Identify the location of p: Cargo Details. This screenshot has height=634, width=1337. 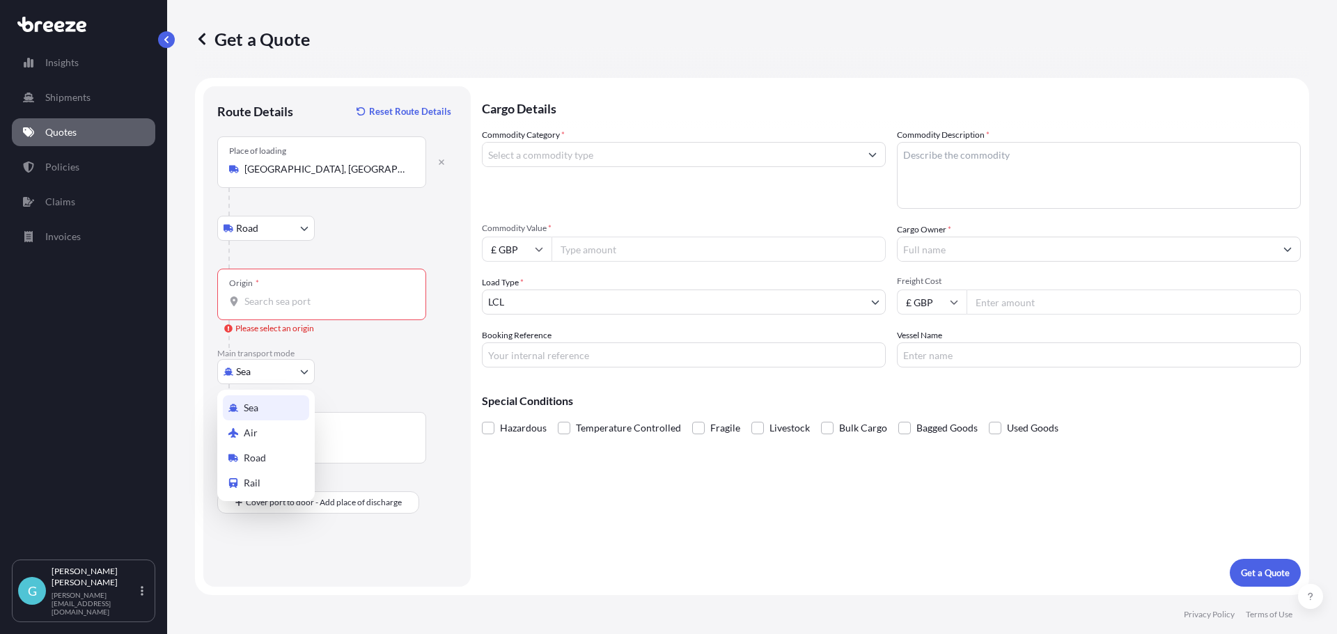
(891, 107).